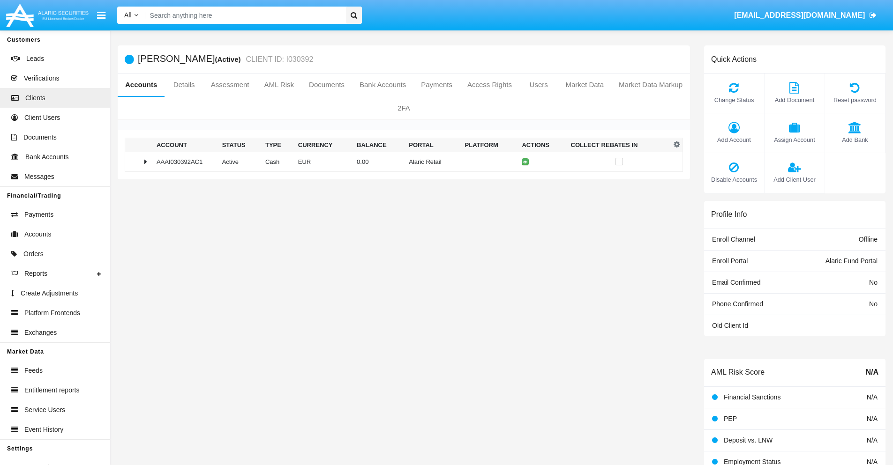  Describe the element at coordinates (278, 60) in the screenshot. I see `small: CLIENT ID: I030392` at that location.